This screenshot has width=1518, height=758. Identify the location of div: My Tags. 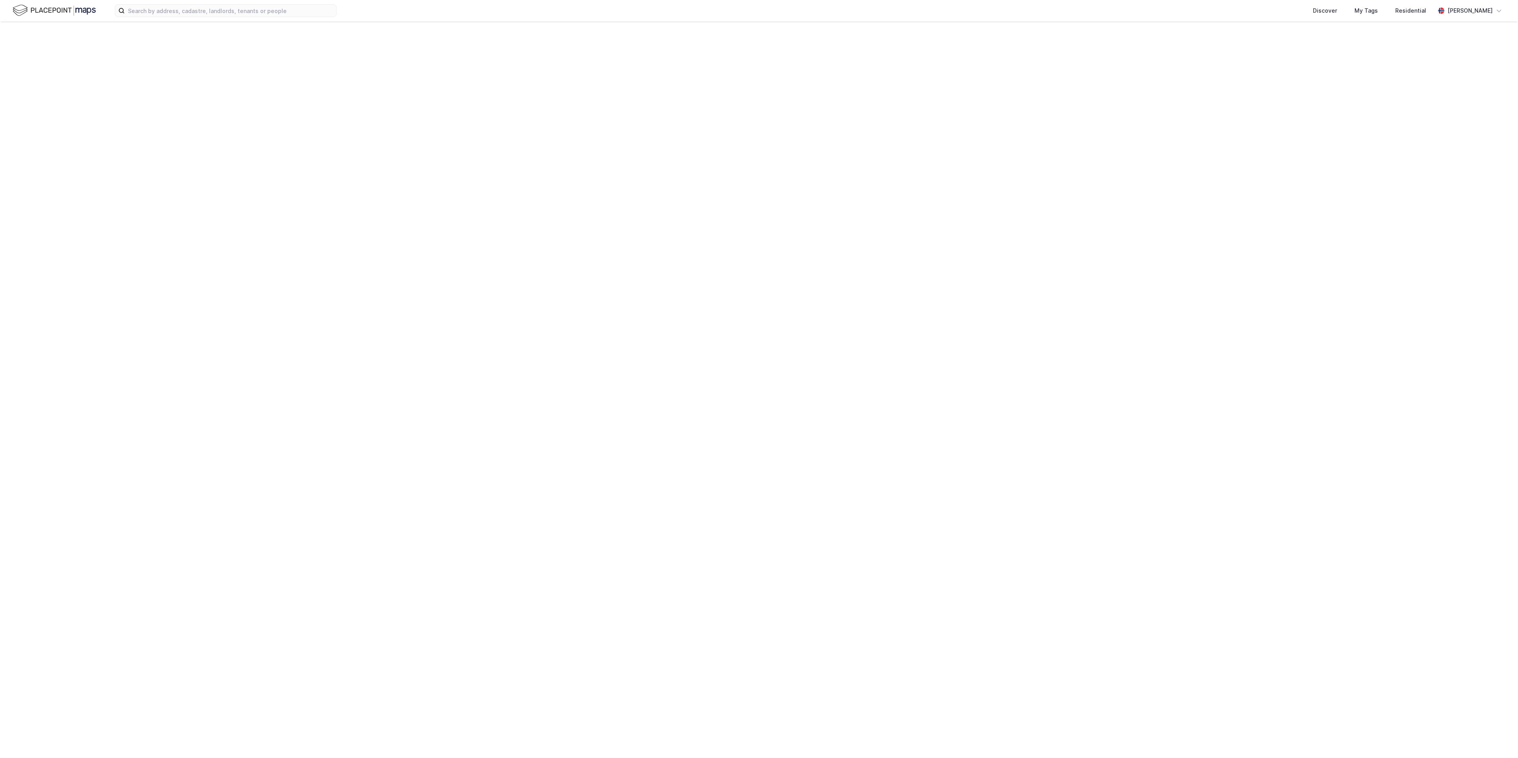
(1366, 11).